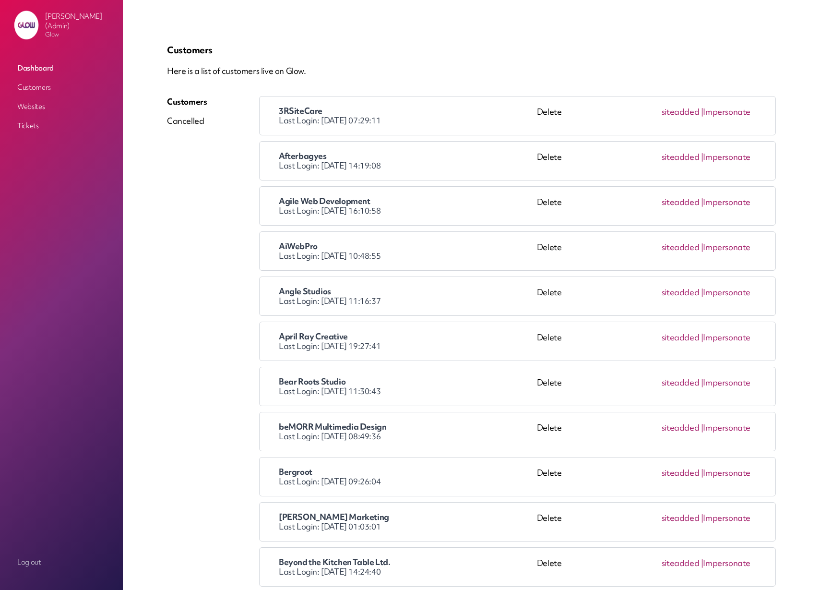 The image size is (820, 590). What do you see at coordinates (80, 35) in the screenshot?
I see `p: Glow` at bounding box center [80, 35].